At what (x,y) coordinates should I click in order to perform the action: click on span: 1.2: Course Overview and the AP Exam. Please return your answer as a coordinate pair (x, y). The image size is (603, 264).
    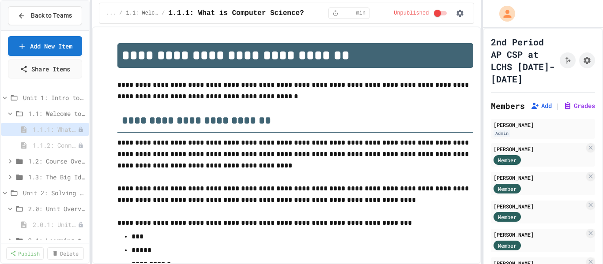
    Looking at the image, I should click on (57, 161).